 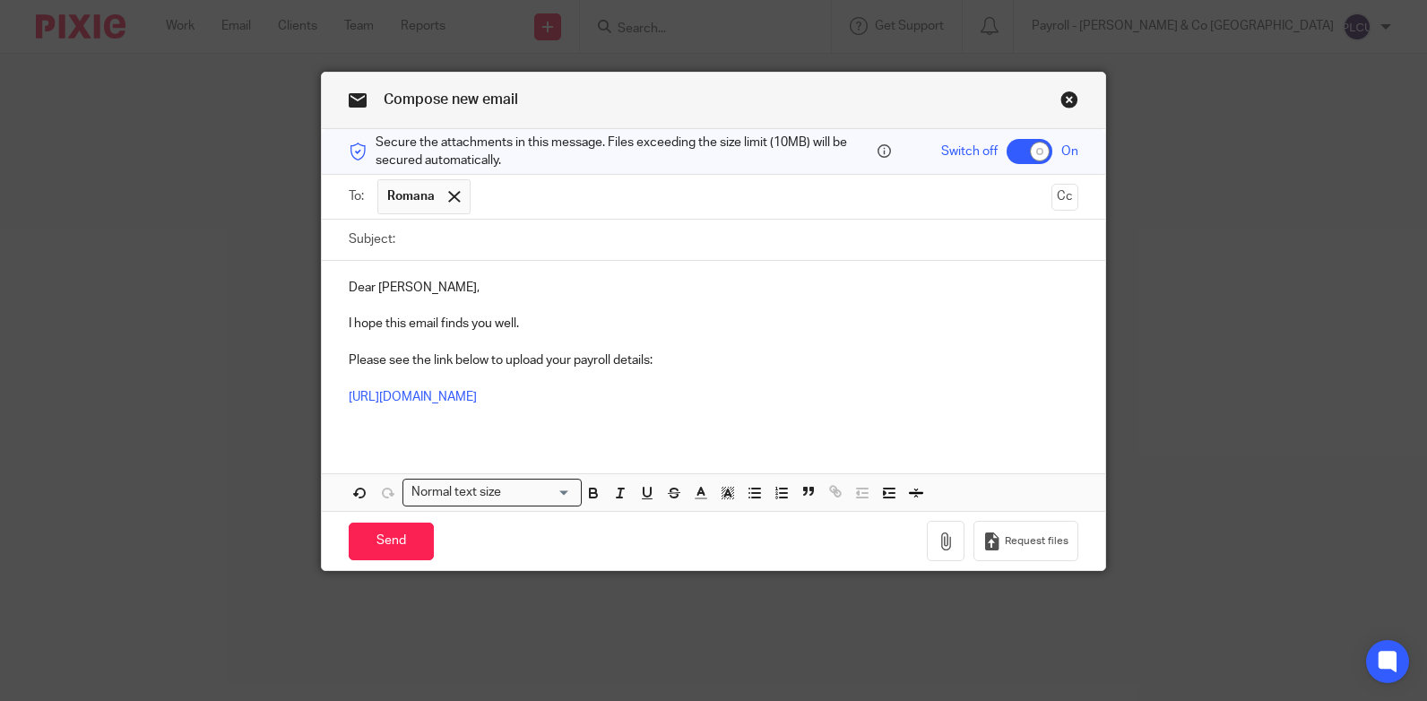 I want to click on span: Compose new email, so click(x=451, y=99).